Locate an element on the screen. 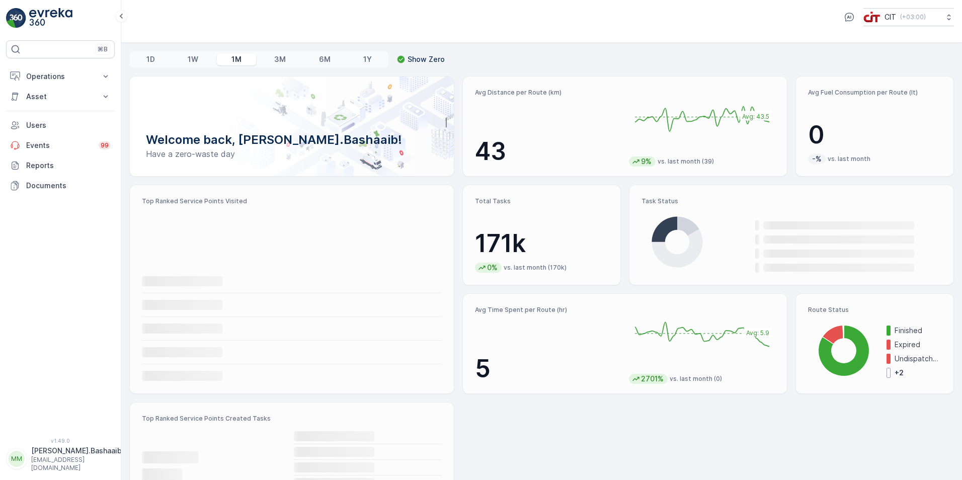 The height and width of the screenshot is (480, 962). p: 99 is located at coordinates (105, 145).